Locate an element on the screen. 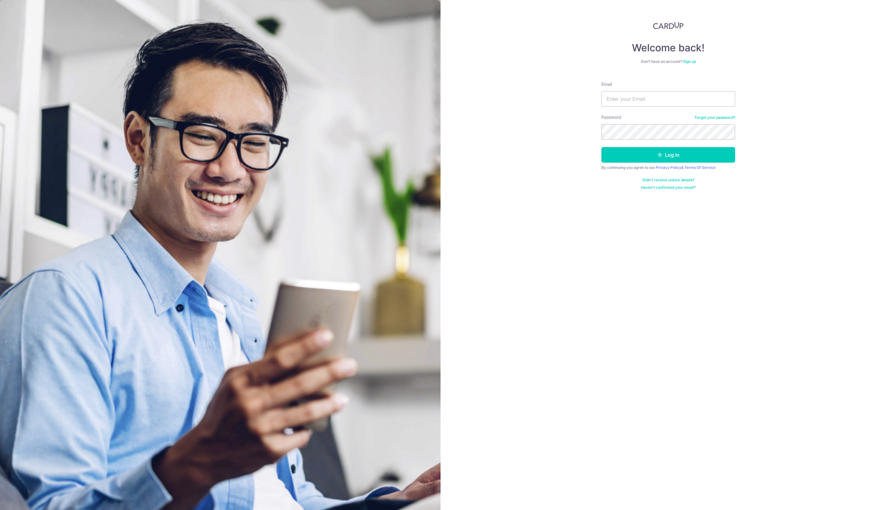 Image resolution: width=896 pixels, height=510 pixels. a: Terms Of Service is located at coordinates (700, 167).